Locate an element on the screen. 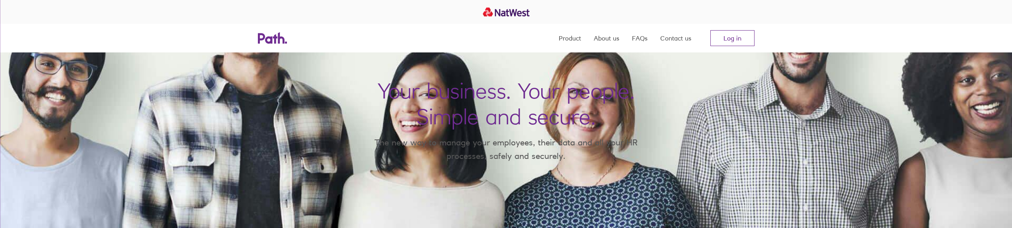 This screenshot has height=228, width=1012. a: Product is located at coordinates (570, 38).